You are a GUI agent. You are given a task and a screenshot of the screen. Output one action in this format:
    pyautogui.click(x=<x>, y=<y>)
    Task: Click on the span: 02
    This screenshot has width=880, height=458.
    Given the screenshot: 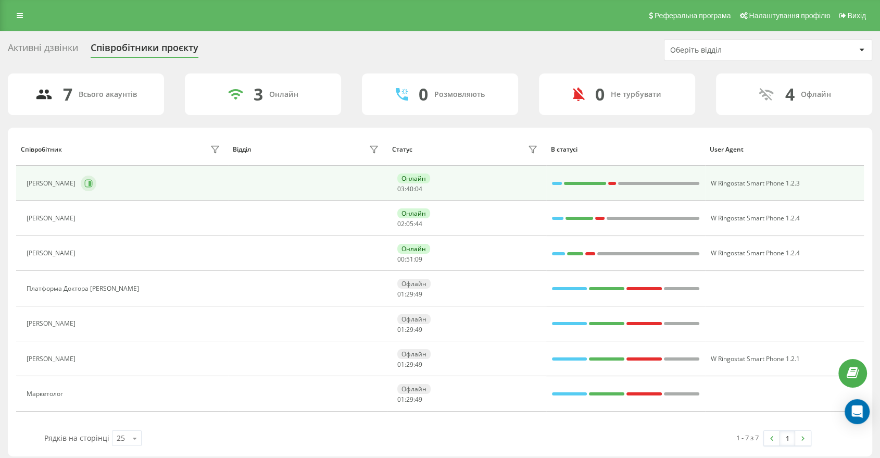 What is the action you would take?
    pyautogui.click(x=401, y=223)
    